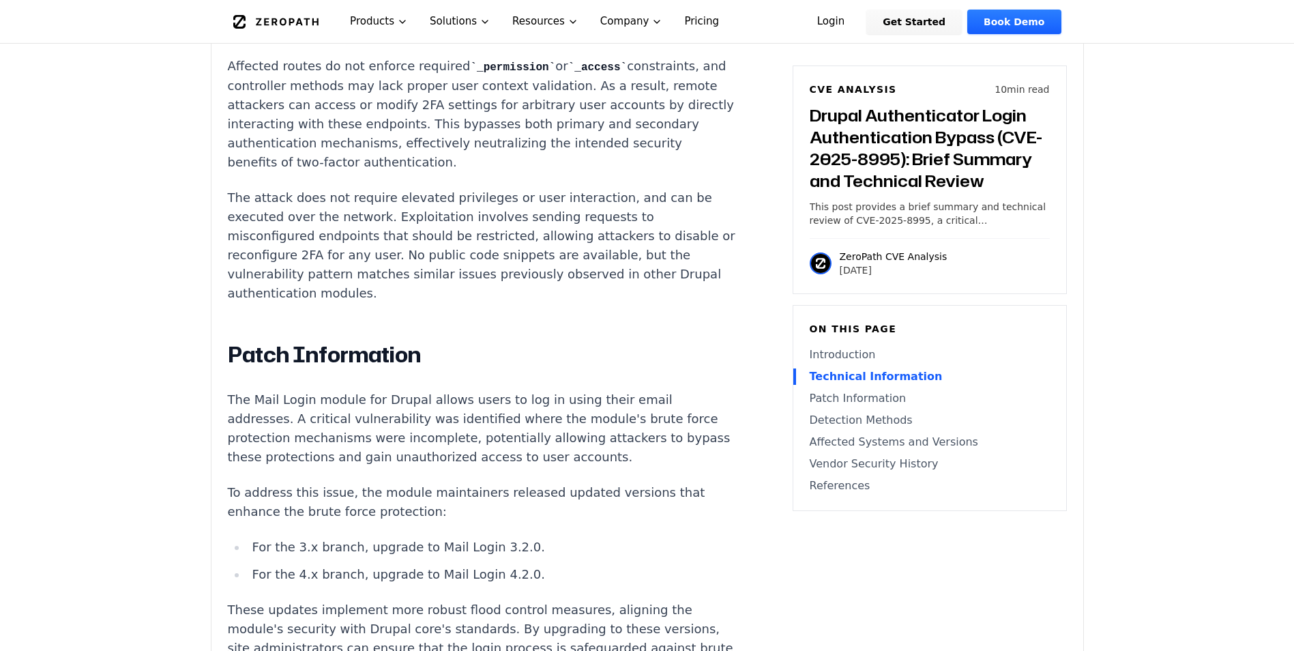 Image resolution: width=1294 pixels, height=651 pixels. I want to click on li: For the 3.x branch, upgrade to Mail Login 3.2.0., so click(491, 547).